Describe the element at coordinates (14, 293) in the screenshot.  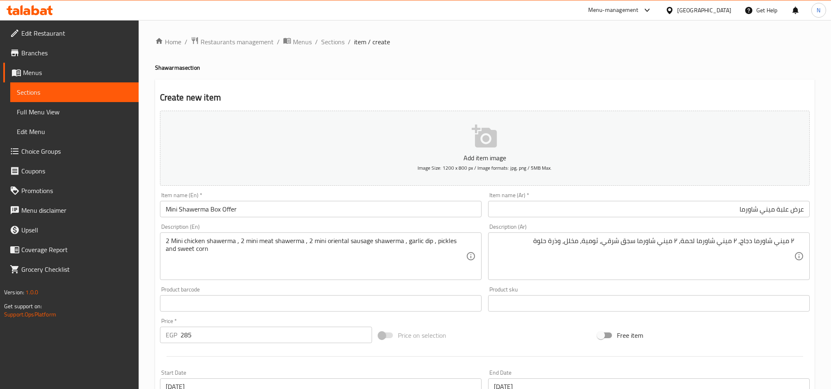
I see `span: Version:` at that location.